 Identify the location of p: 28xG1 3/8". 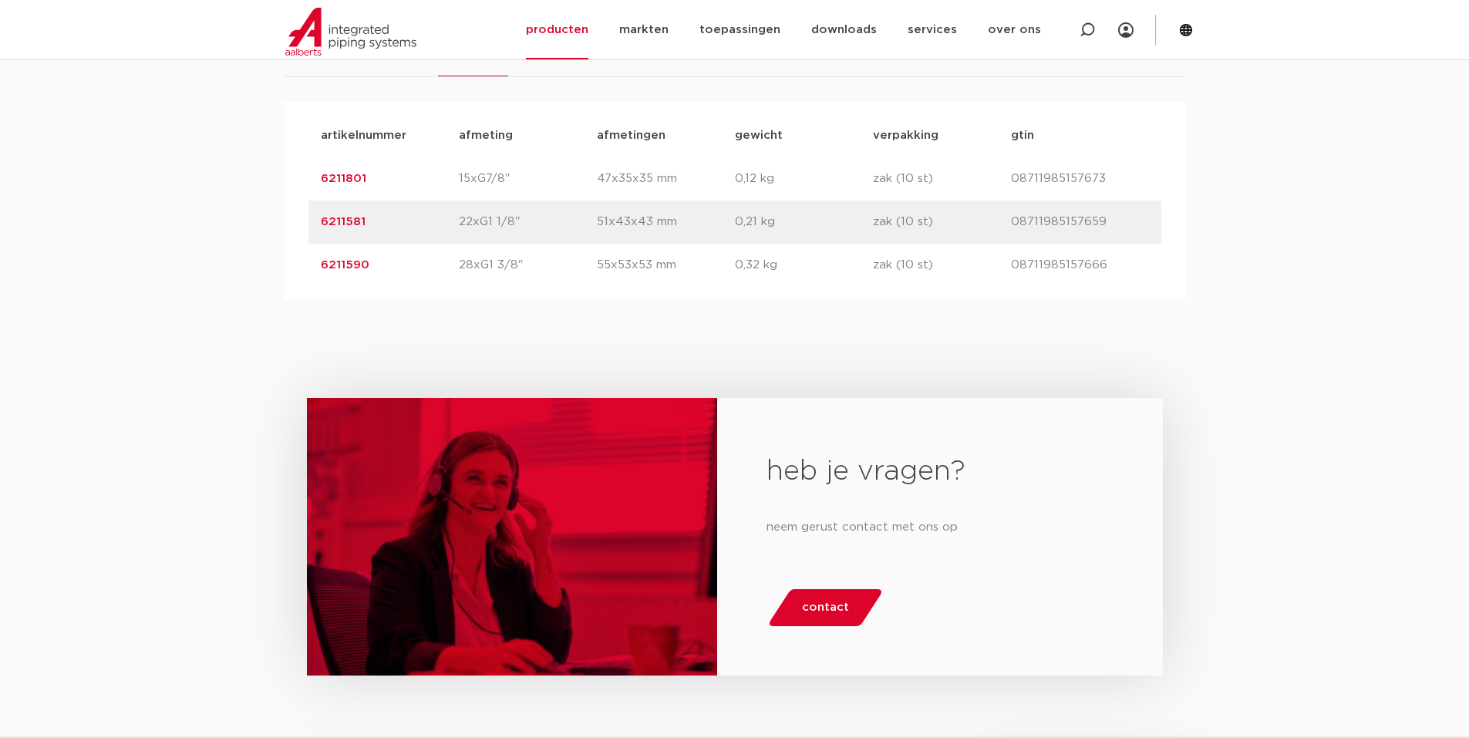
(527, 265).